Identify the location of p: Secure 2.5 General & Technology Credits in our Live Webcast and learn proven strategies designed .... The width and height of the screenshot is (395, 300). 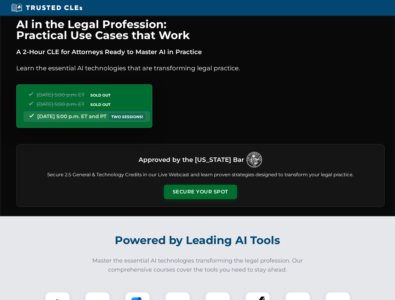
(200, 175).